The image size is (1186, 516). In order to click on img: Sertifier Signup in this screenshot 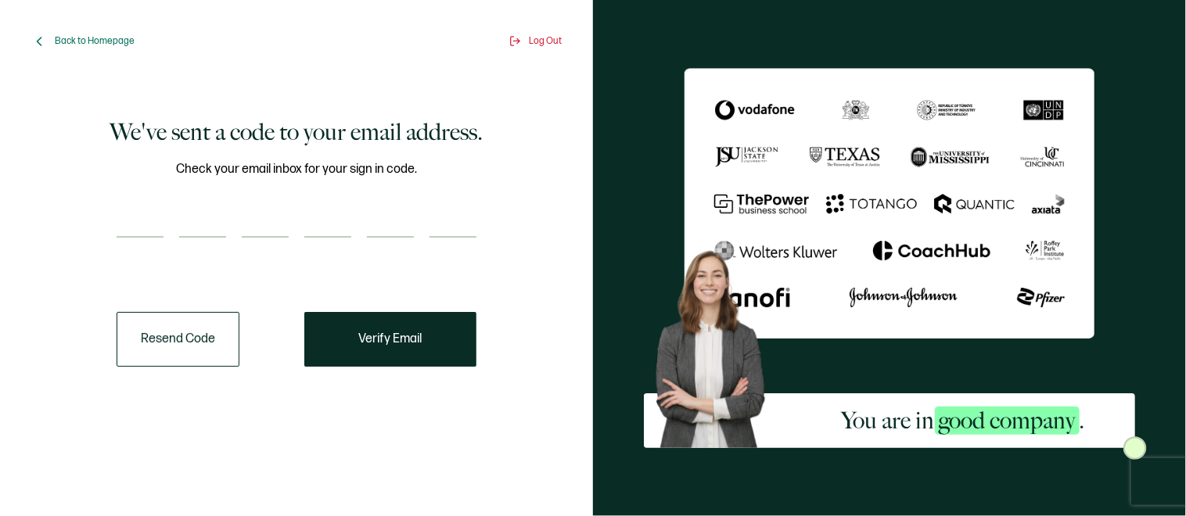, I will do `click(1135, 448)`.